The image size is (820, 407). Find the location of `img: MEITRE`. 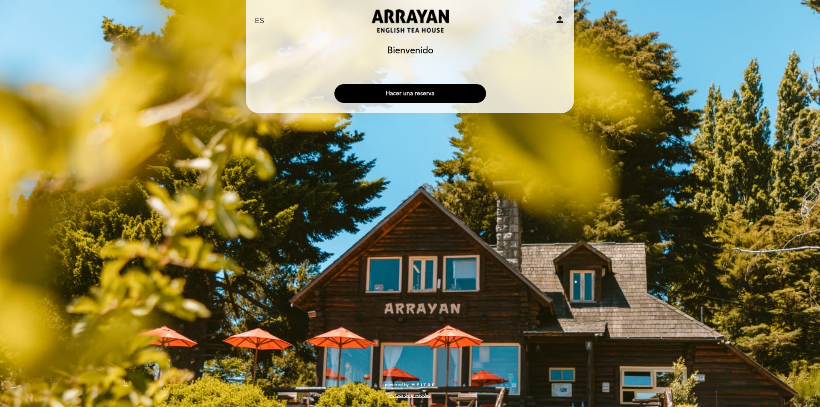

img: MEITRE is located at coordinates (423, 385).